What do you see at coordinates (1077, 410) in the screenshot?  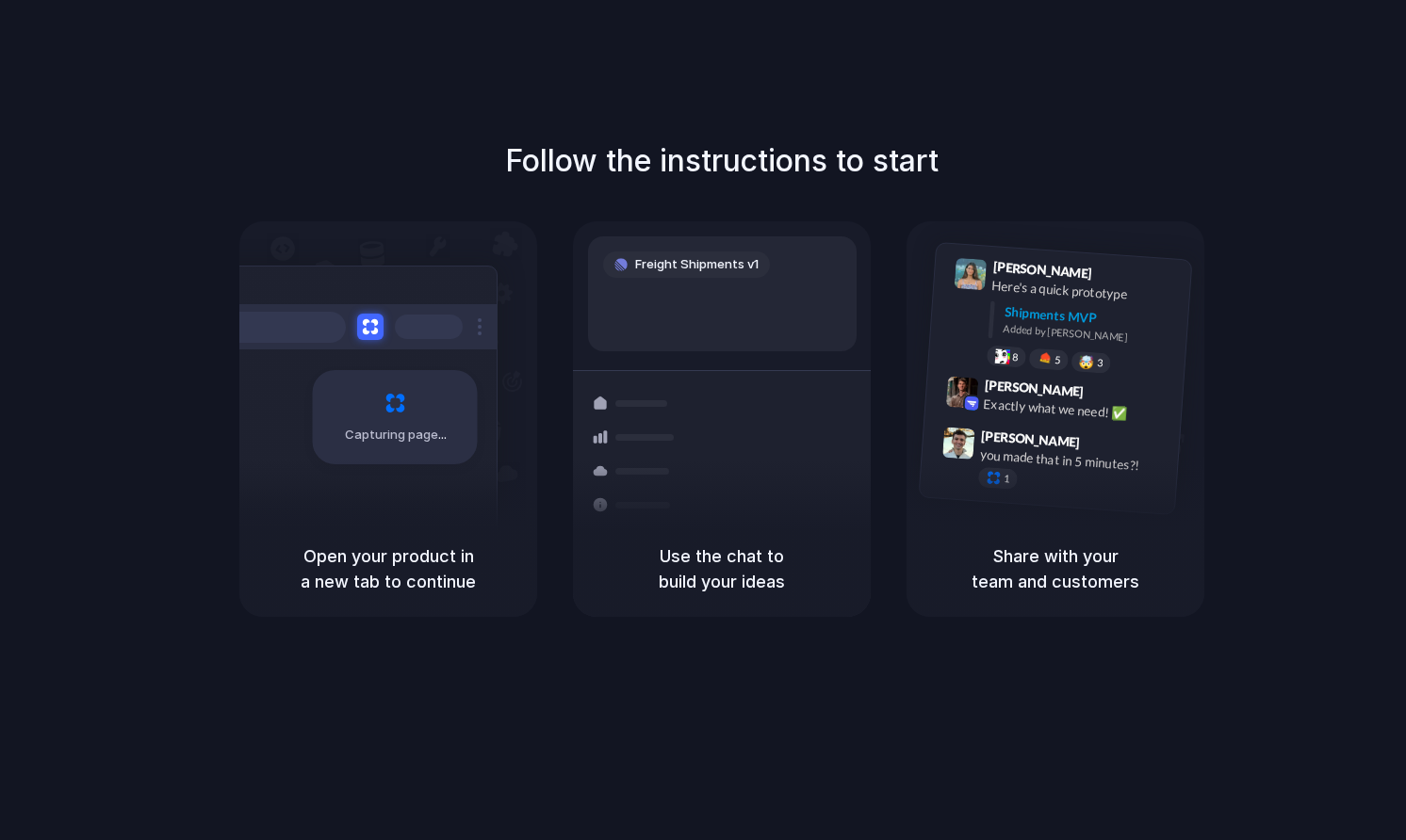 I see `div: Exactly what we need! ✅` at bounding box center [1077, 410].